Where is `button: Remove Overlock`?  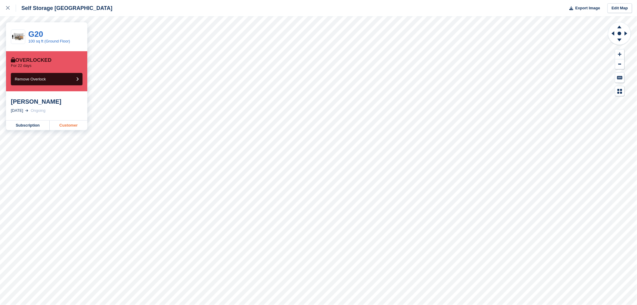
button: Remove Overlock is located at coordinates (47, 79).